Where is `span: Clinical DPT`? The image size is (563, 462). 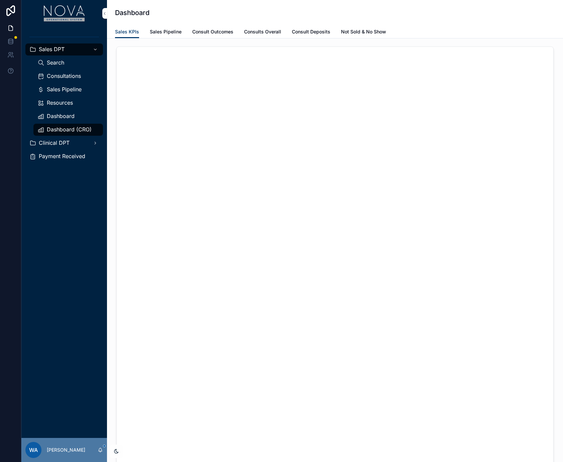
span: Clinical DPT is located at coordinates (54, 143).